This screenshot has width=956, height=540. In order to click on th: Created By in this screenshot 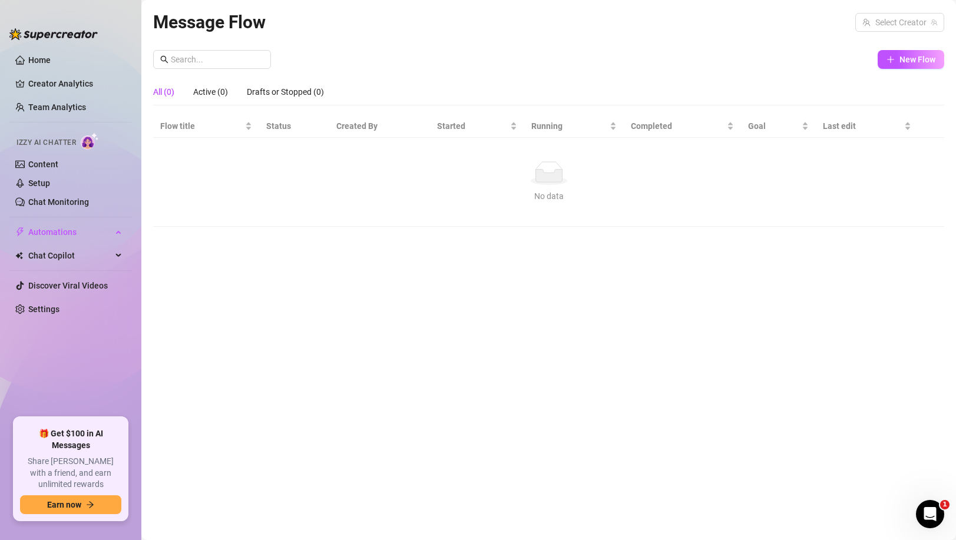, I will do `click(379, 126)`.